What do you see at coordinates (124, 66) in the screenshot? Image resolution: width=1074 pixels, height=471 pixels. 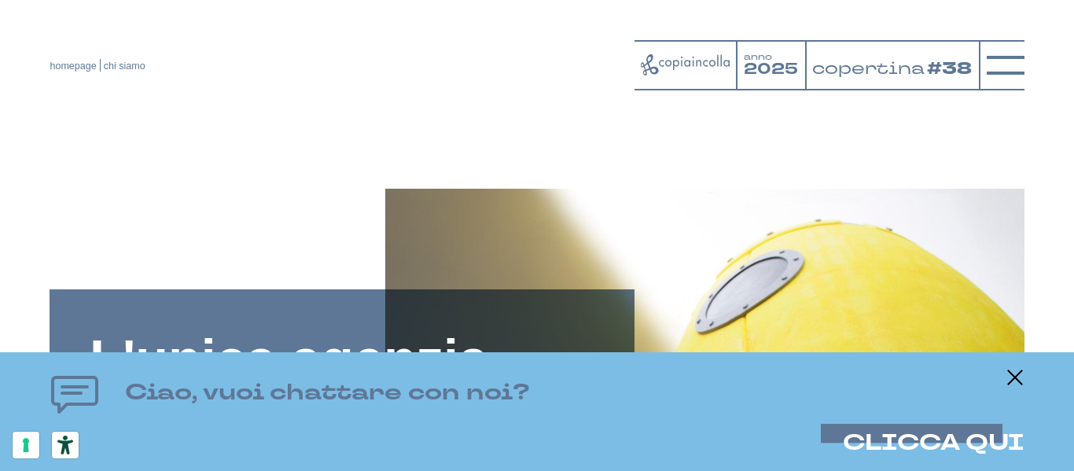 I see `span: chi siamo` at bounding box center [124, 66].